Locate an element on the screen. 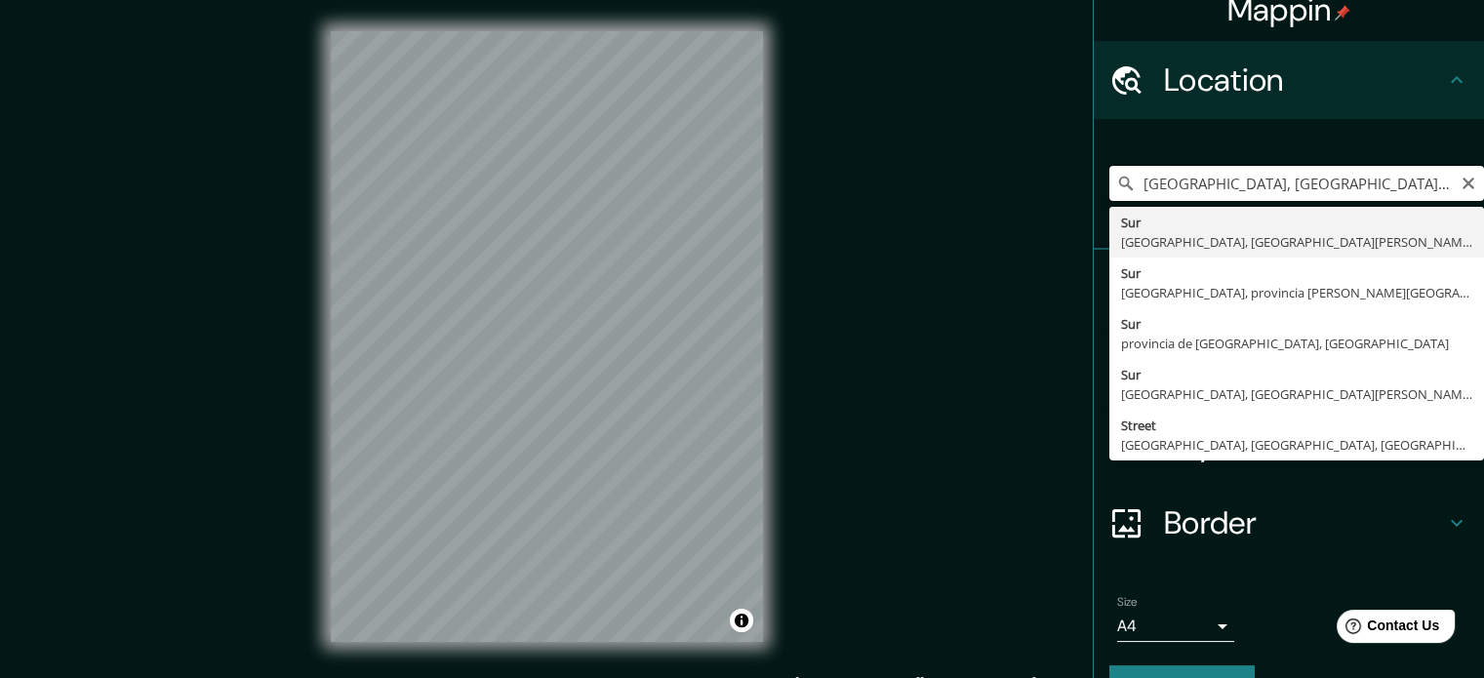 The width and height of the screenshot is (1484, 678). canvas: Map is located at coordinates (546, 337).